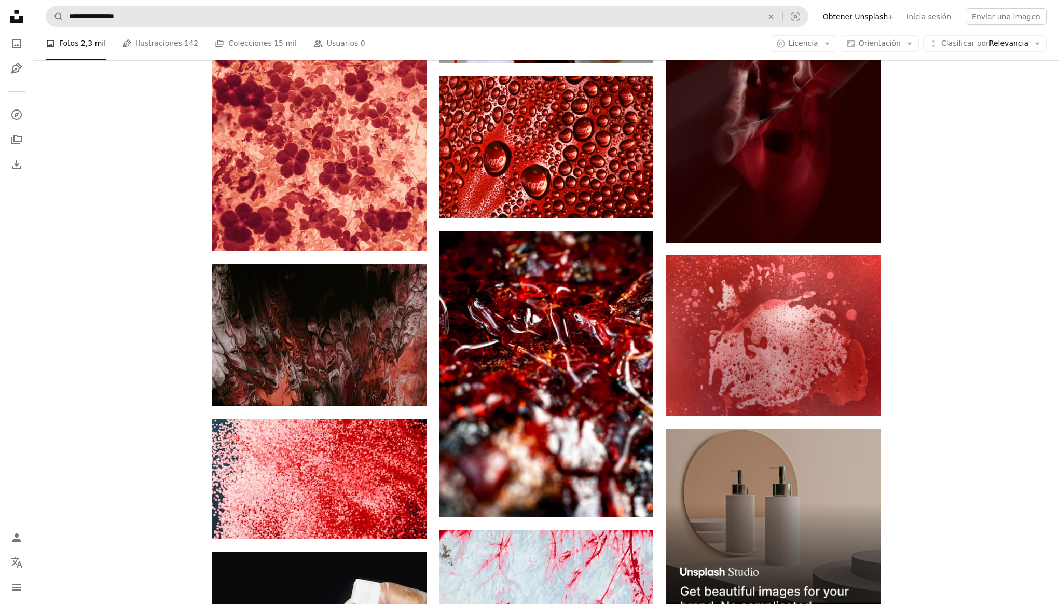  What do you see at coordinates (160, 44) in the screenshot?
I see `a: Ilustraciones 142` at bounding box center [160, 44].